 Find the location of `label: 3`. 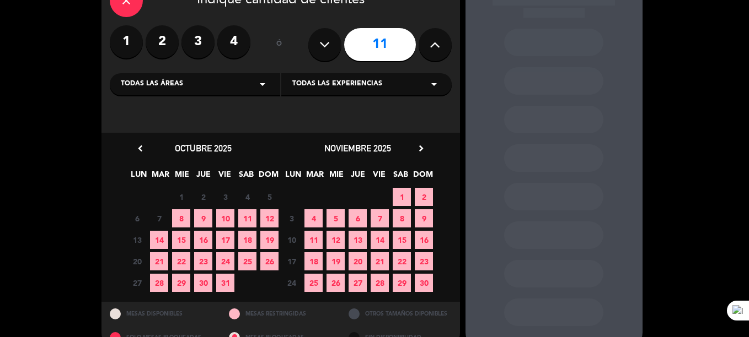

label: 3 is located at coordinates (198, 42).